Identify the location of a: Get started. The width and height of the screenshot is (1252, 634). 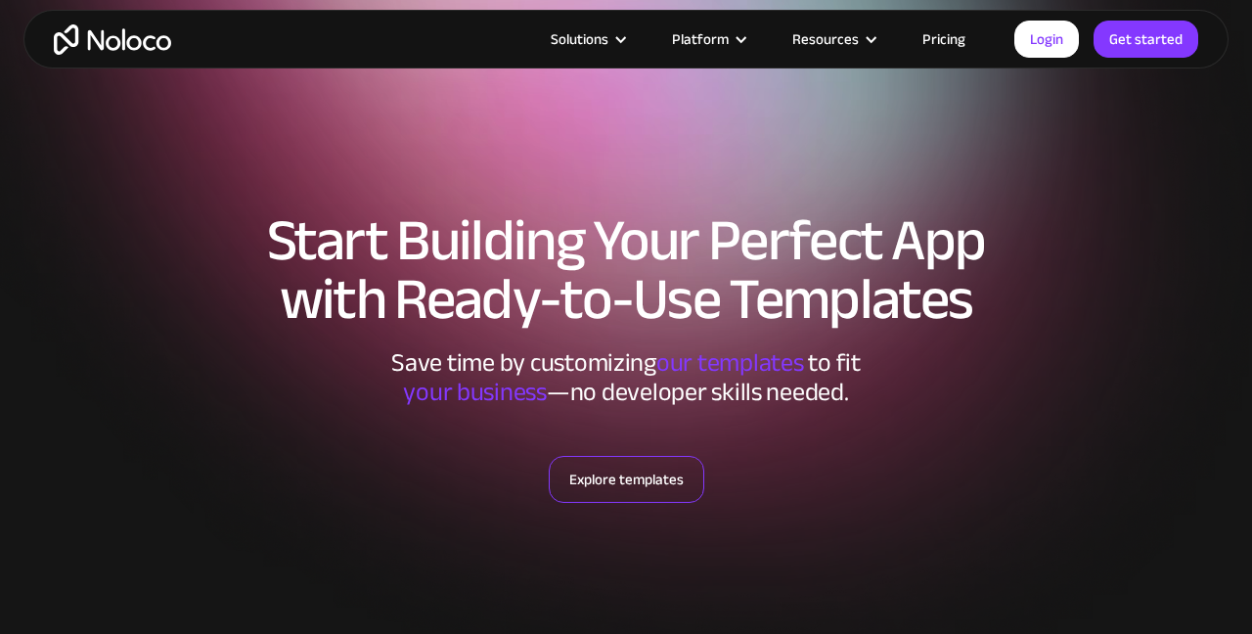
(1145, 39).